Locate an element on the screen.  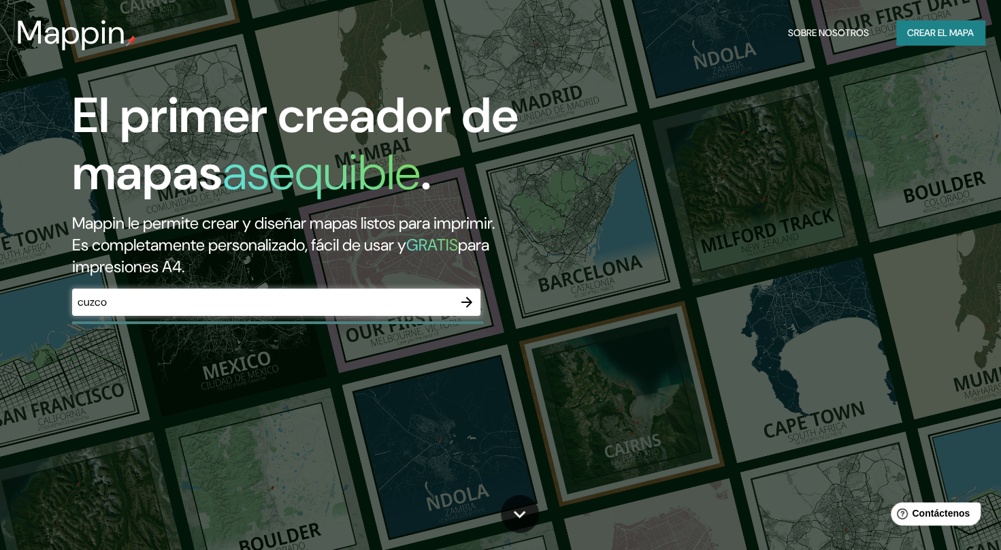
h3: Mappin is located at coordinates (71, 33).